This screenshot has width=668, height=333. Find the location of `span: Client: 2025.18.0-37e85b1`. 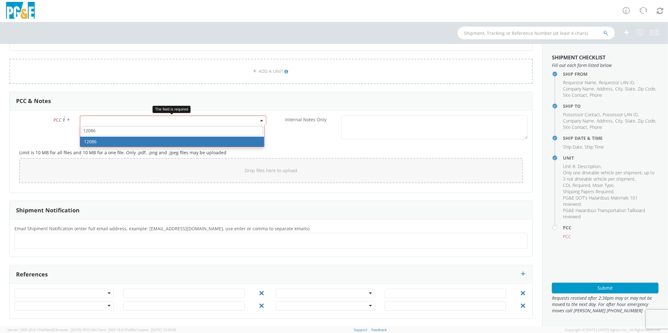

span: Client: 2025.18.0-37e85b1 is located at coordinates (136, 330).